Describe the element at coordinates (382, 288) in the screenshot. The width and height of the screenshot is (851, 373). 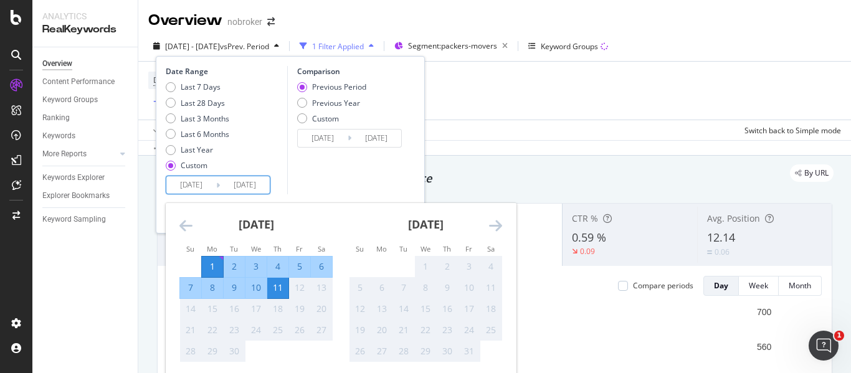
I see `td: Not available. Monday, October 6, 2025` at that location.